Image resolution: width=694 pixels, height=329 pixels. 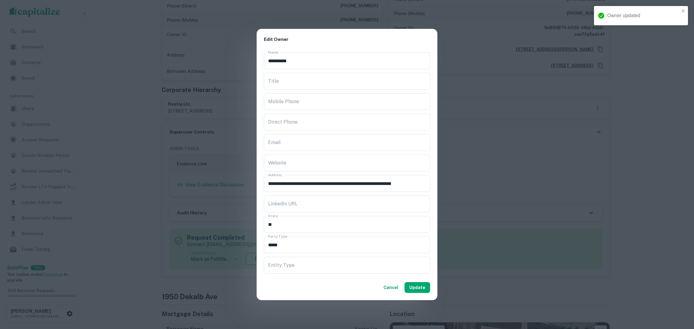 I want to click on label: Name, so click(x=273, y=52).